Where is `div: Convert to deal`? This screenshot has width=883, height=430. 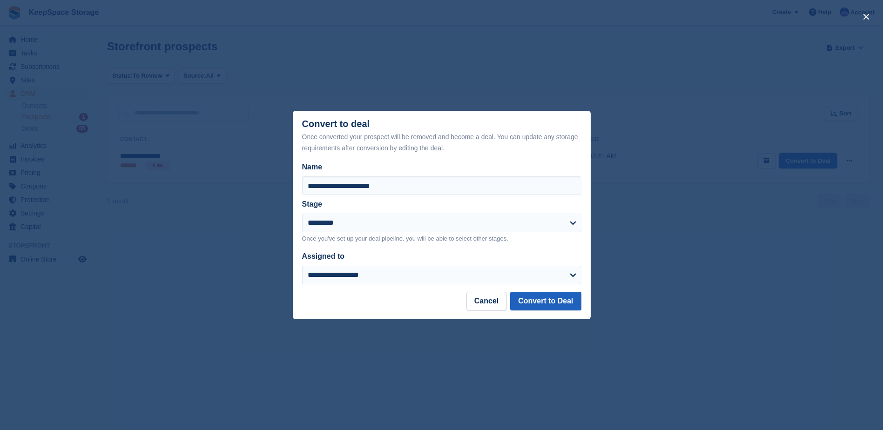
div: Convert to deal is located at coordinates (442, 136).